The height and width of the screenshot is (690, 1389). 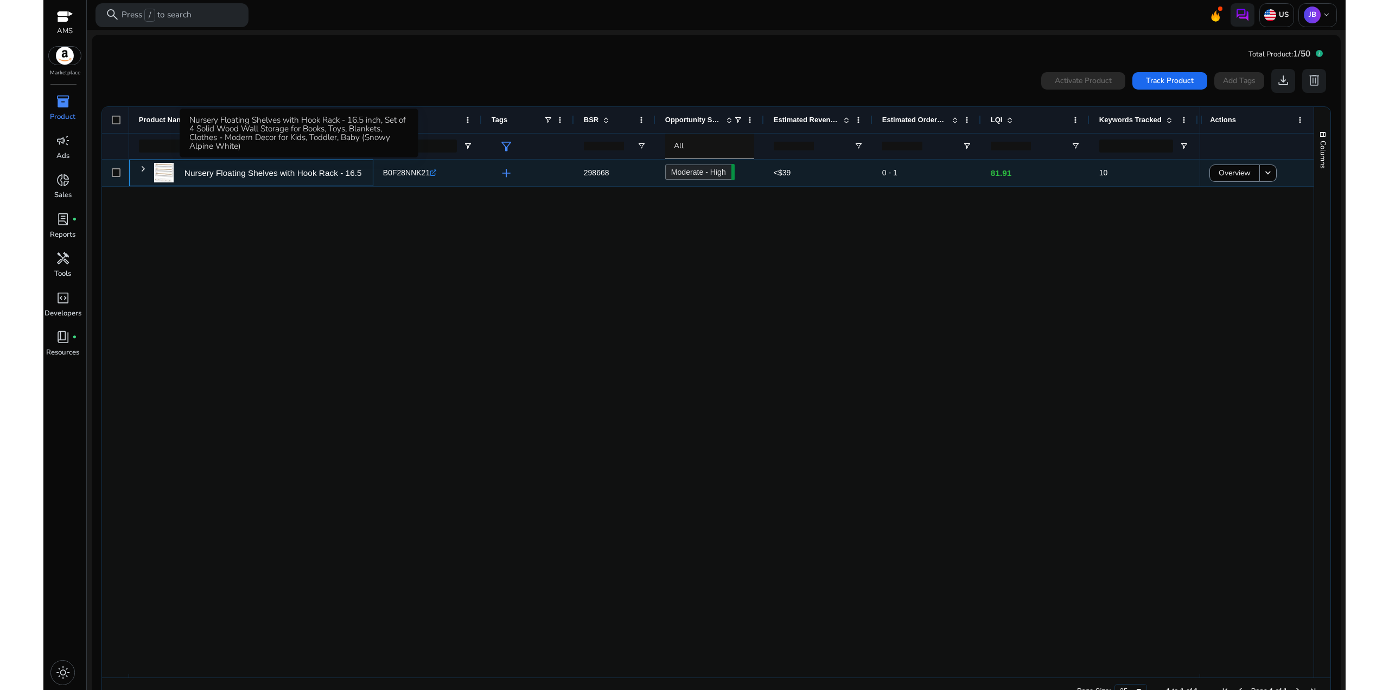 What do you see at coordinates (733, 172) in the screenshot?
I see `span: 60.90` at bounding box center [733, 172].